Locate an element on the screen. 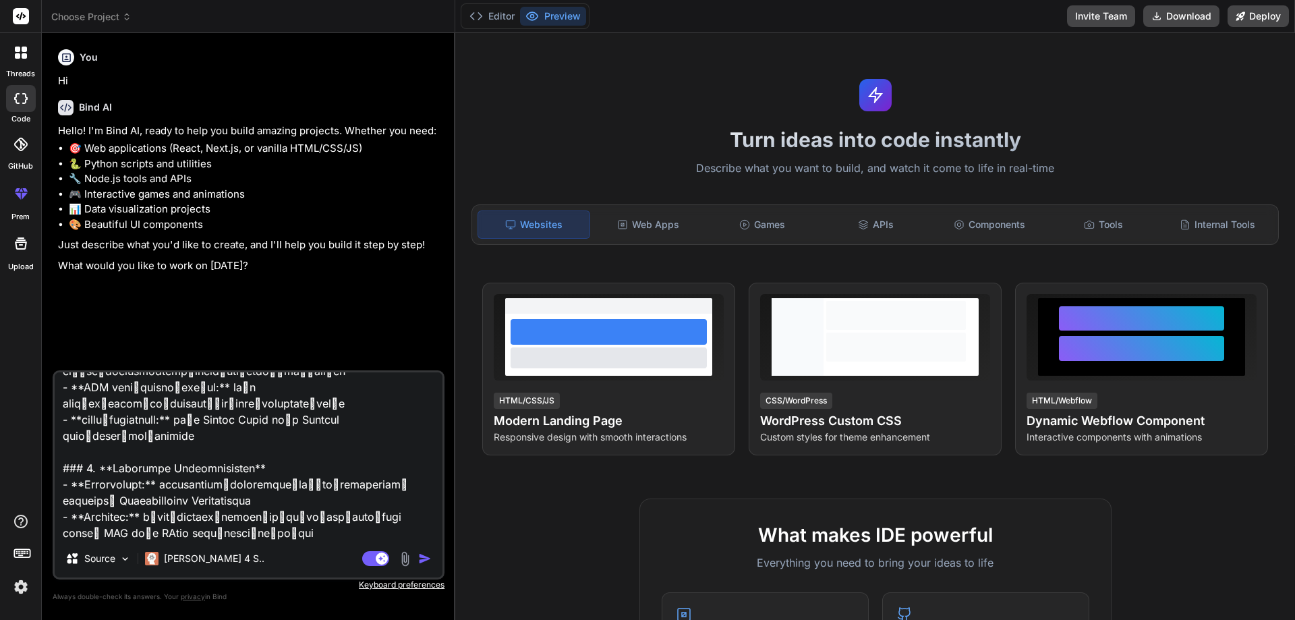 This screenshot has width=1295, height=620. li: 🎨 Beautiful UI components is located at coordinates (255, 225).